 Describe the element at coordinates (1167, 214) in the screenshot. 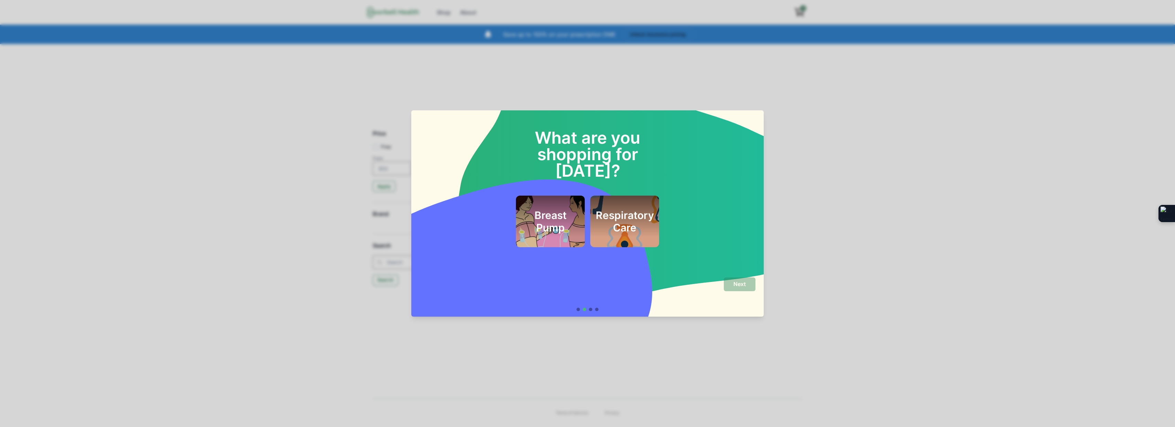

I see `img: Extension Icon` at that location.